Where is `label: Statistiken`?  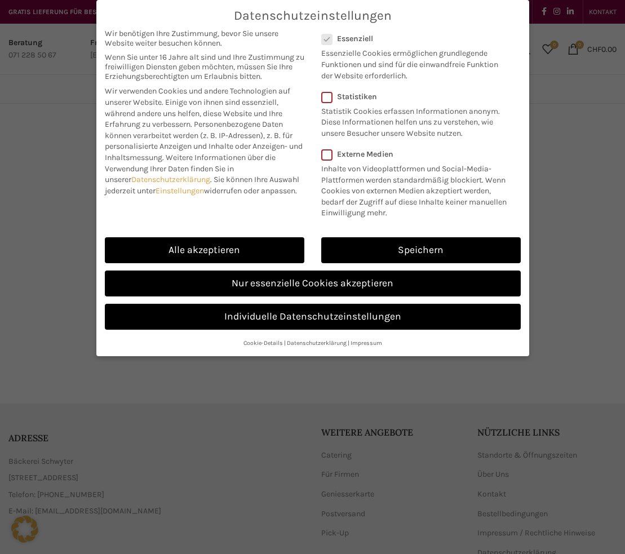 label: Statistiken is located at coordinates (413, 96).